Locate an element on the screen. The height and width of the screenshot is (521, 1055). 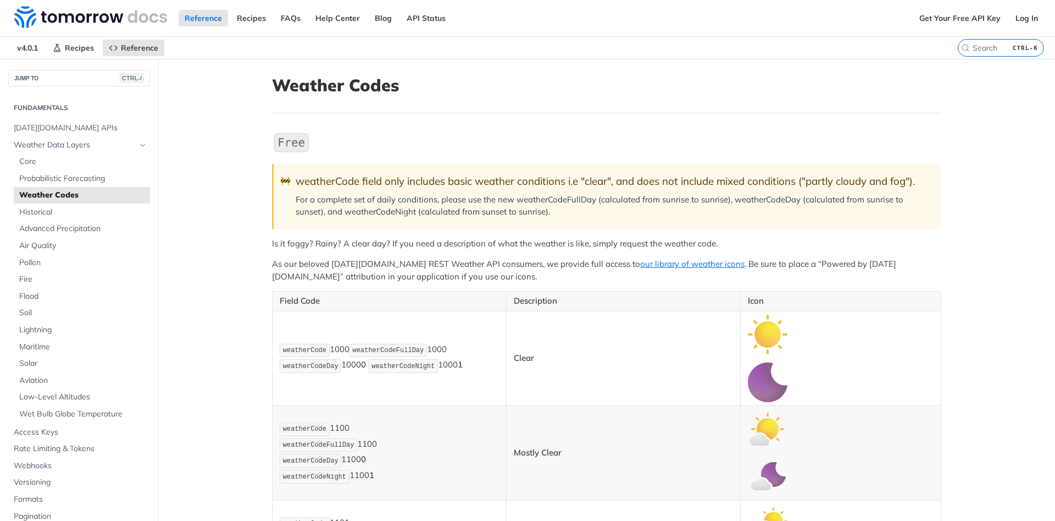
span: Low-Level Altitudes is located at coordinates (83, 397).